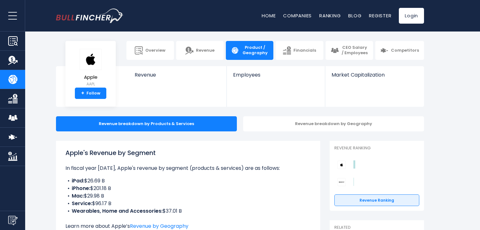  What do you see at coordinates (411, 16) in the screenshot?
I see `a: Login` at bounding box center [411, 16].